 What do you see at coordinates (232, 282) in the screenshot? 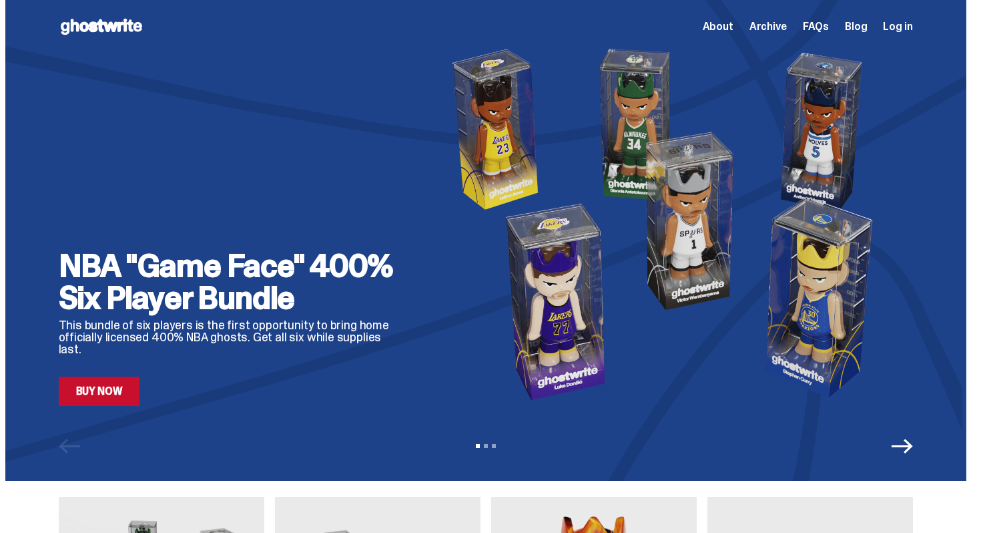
I see `h2: NBA "Game Face" 400% Six Player Bundle` at bounding box center [232, 282].